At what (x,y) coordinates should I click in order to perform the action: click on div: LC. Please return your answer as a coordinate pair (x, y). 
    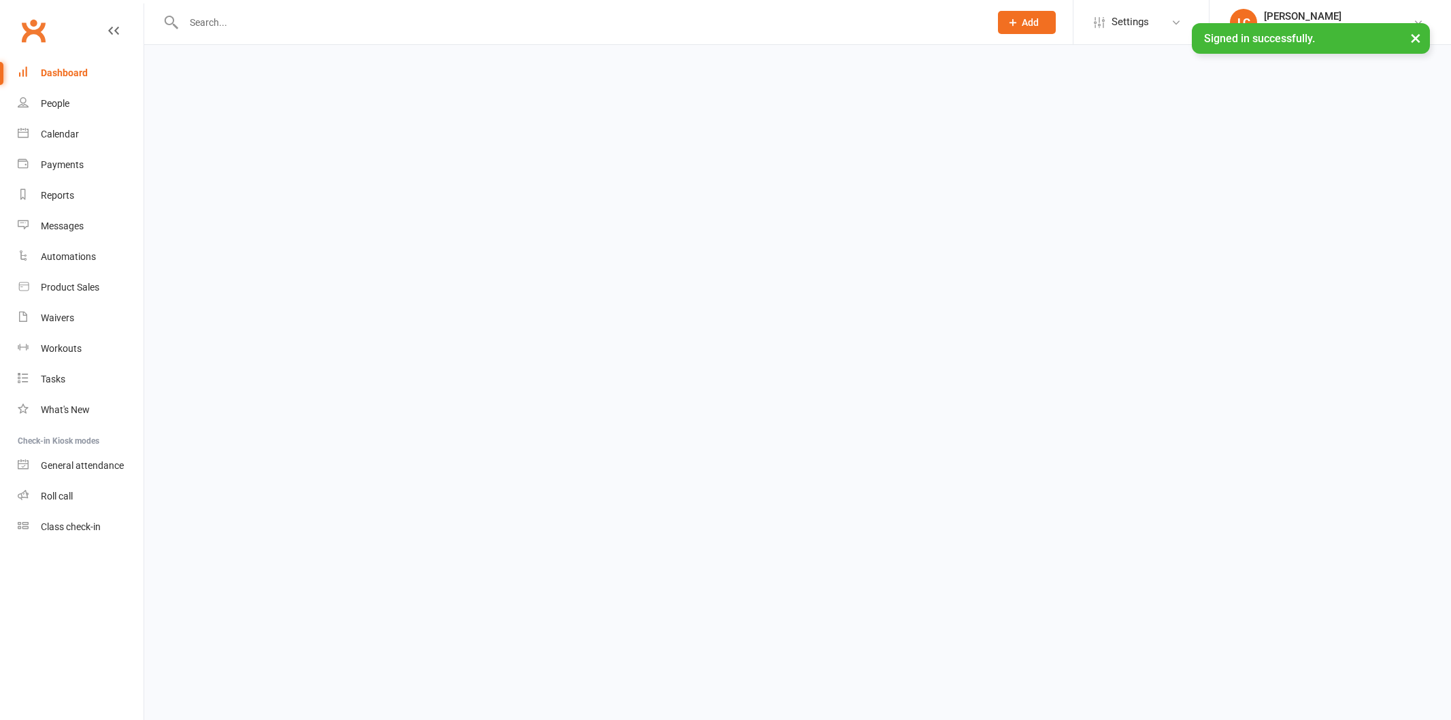
    Looking at the image, I should click on (1244, 22).